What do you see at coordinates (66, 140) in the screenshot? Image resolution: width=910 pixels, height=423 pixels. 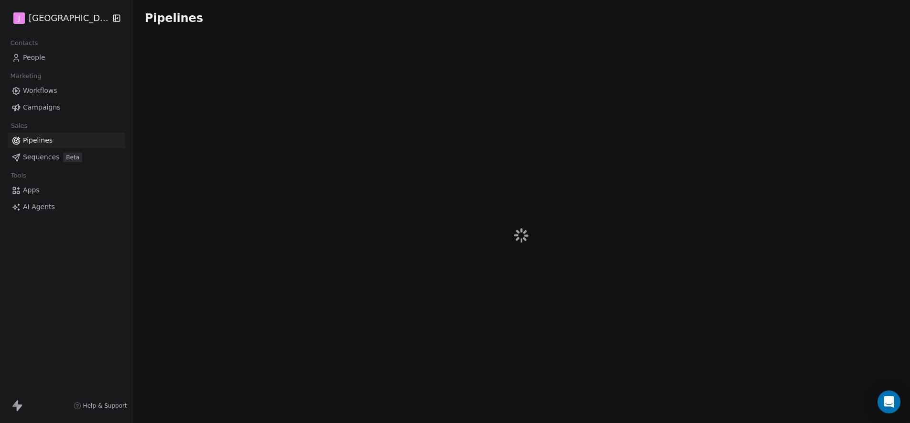 I see `a: Pipelines` at bounding box center [66, 140].